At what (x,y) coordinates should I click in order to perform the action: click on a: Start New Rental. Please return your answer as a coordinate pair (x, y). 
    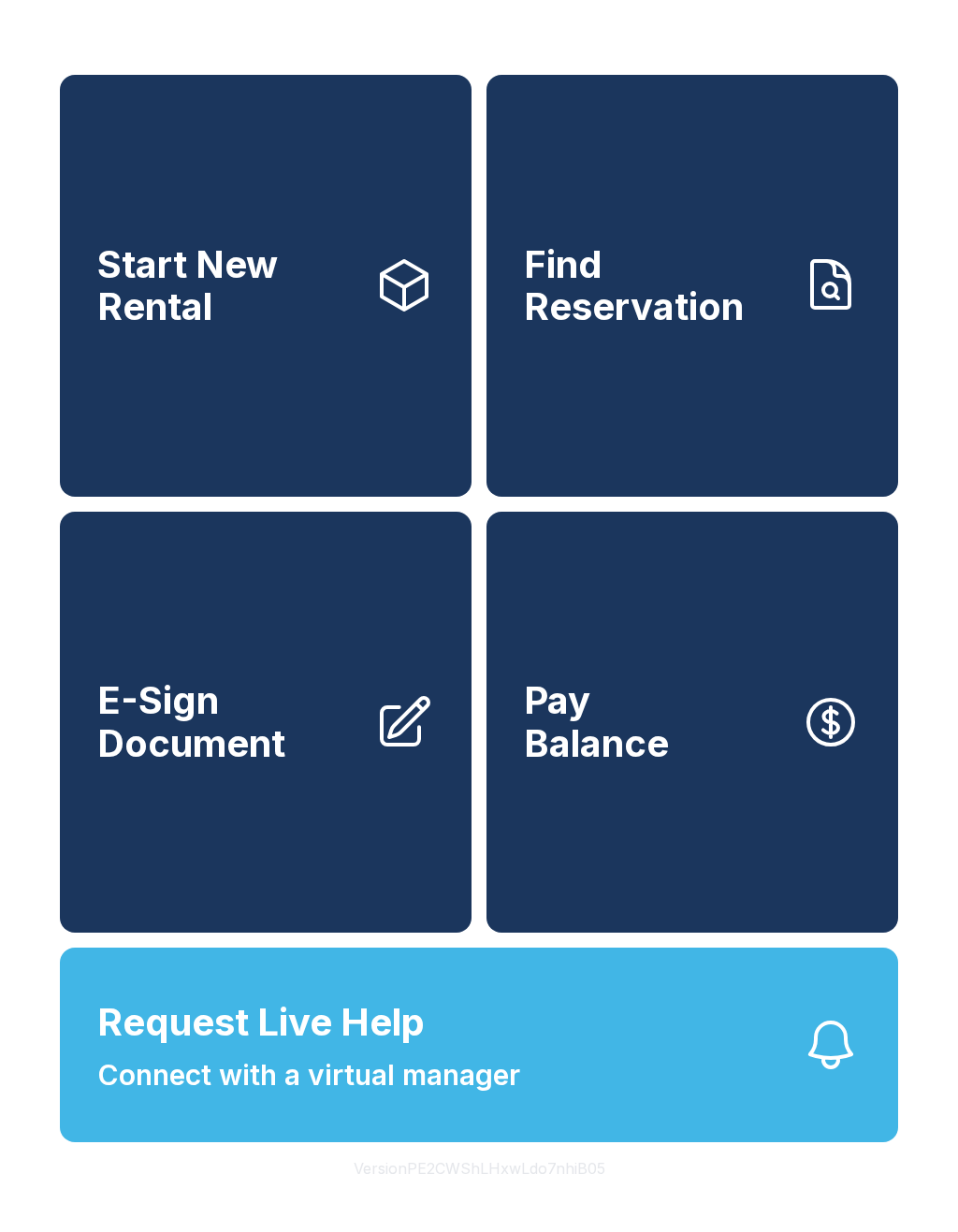
    Looking at the image, I should click on (266, 286).